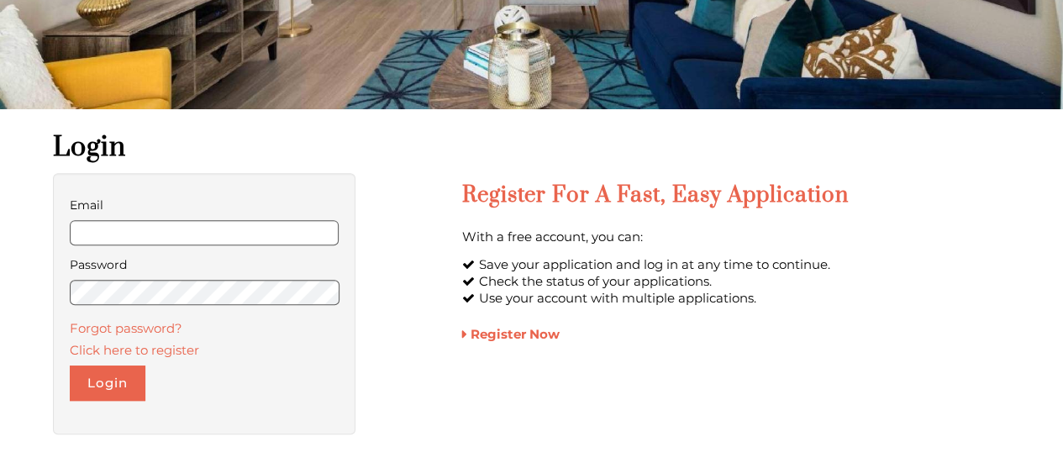  Describe the element at coordinates (736, 265) in the screenshot. I see `li: Save your application and log in at any time to continue.` at that location.